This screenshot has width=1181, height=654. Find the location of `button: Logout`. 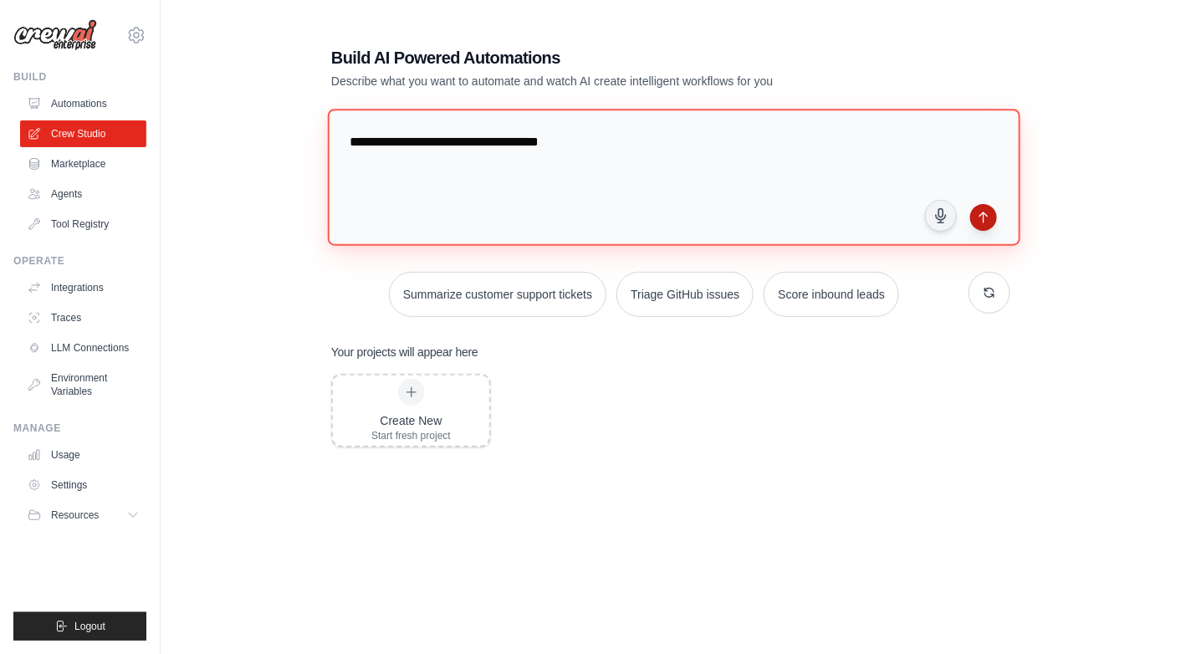

button: Logout is located at coordinates (79, 626).